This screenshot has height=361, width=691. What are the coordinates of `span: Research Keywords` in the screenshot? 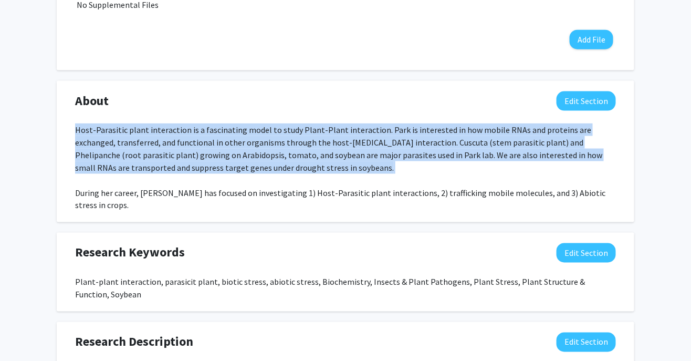 It's located at (130, 252).